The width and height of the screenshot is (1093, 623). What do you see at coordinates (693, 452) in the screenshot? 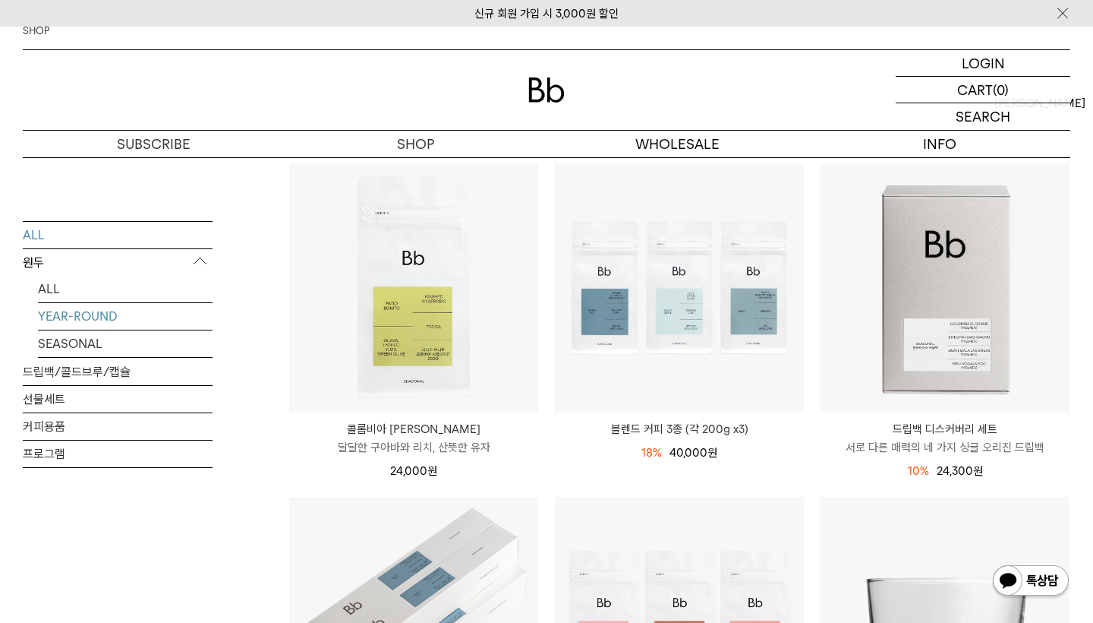
I see `span: 40,000` at bounding box center [693, 452].